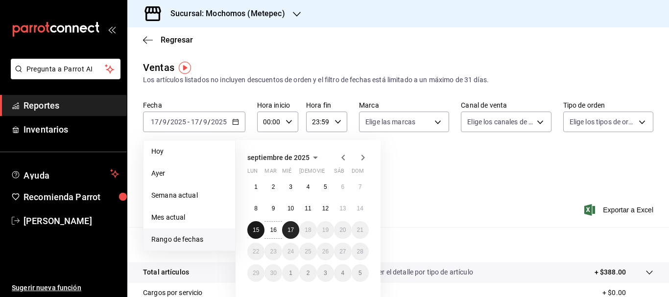 This screenshot has width=669, height=297. Describe the element at coordinates (270, 173) in the screenshot. I see `abbr: martes` at that location.